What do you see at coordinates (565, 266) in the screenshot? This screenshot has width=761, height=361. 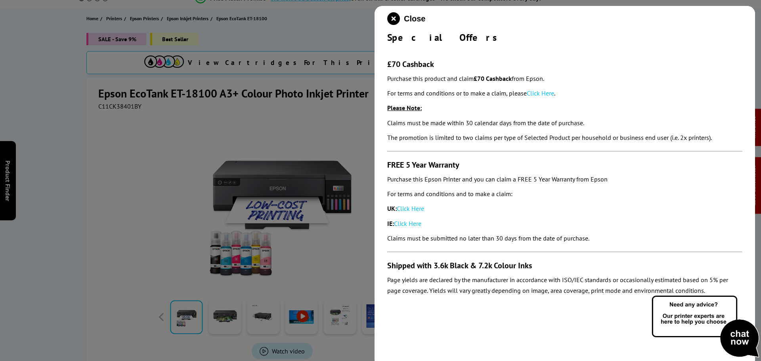 I see `h3: Shipped with 3.6k Black & 7.2k Colour Inks` at bounding box center [565, 266].